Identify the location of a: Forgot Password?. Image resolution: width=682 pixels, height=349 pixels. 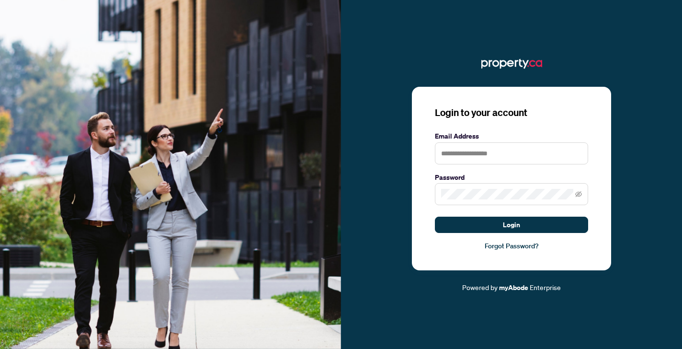
(512, 246).